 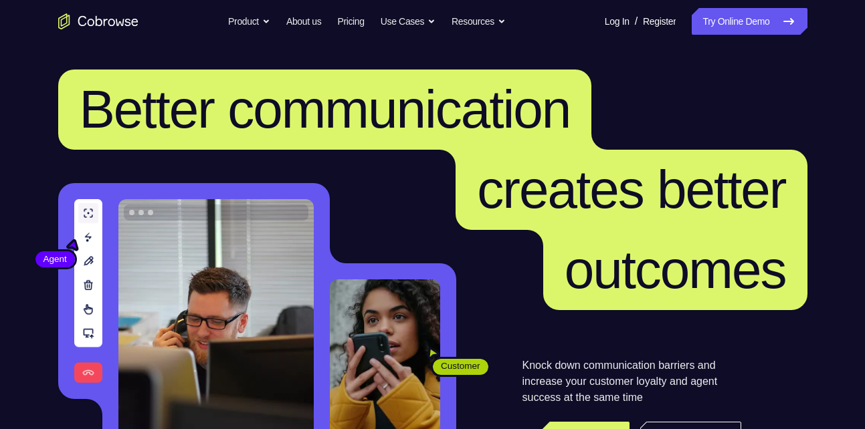 What do you see at coordinates (659, 21) in the screenshot?
I see `a: Register` at bounding box center [659, 21].